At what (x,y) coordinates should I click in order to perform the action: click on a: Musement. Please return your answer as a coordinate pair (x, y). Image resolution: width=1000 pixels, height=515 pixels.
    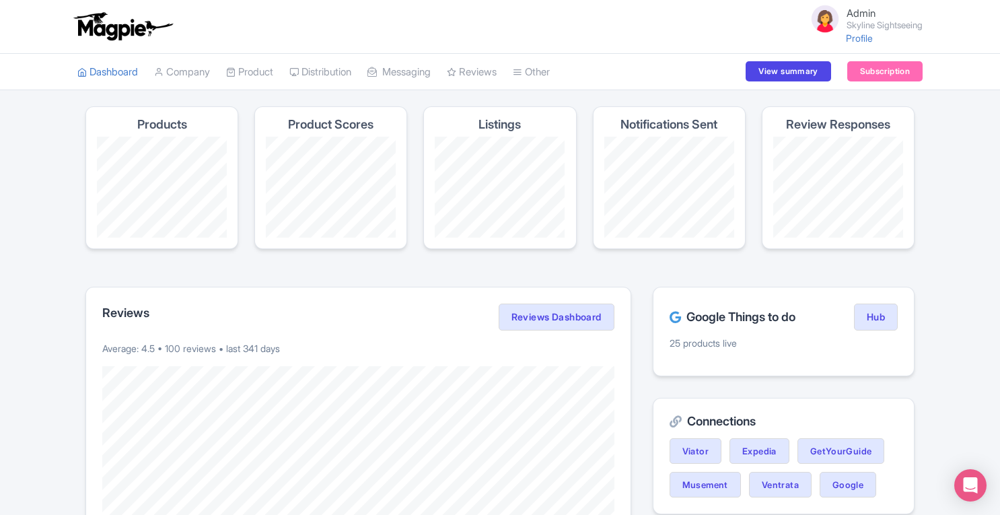
    Looking at the image, I should click on (705, 485).